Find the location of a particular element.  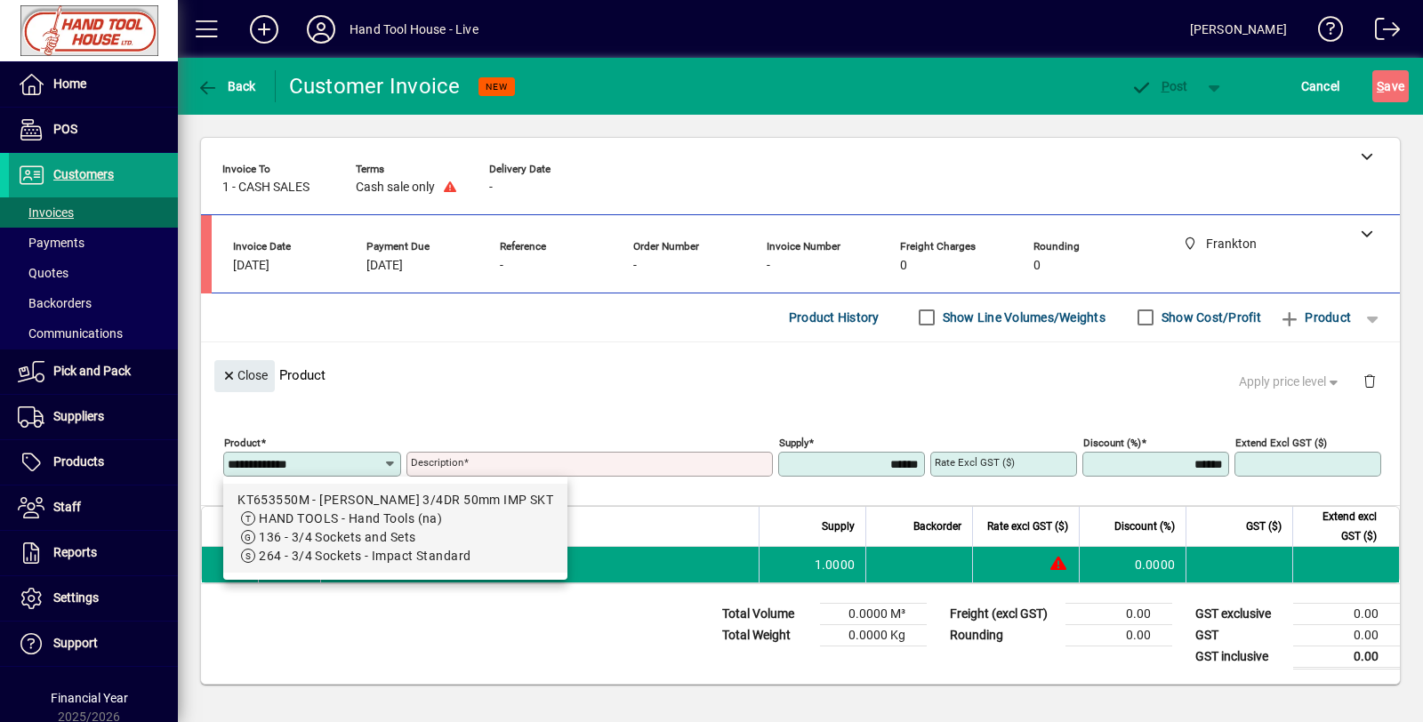

span: Extend excl GST ($) is located at coordinates (1340, 526).